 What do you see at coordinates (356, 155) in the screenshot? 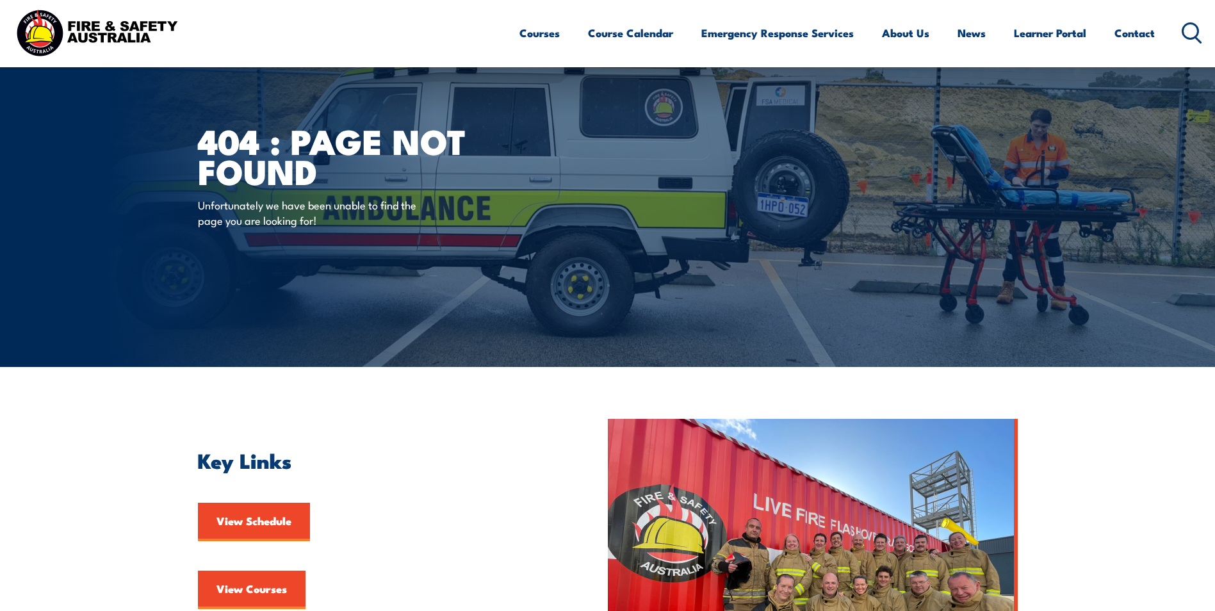
I see `h1: 404 : Page Not Found` at bounding box center [356, 155].